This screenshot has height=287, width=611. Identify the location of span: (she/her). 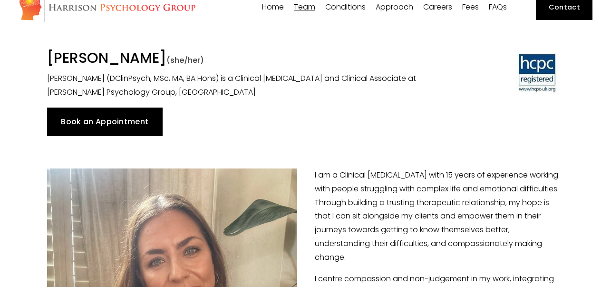
(185, 60).